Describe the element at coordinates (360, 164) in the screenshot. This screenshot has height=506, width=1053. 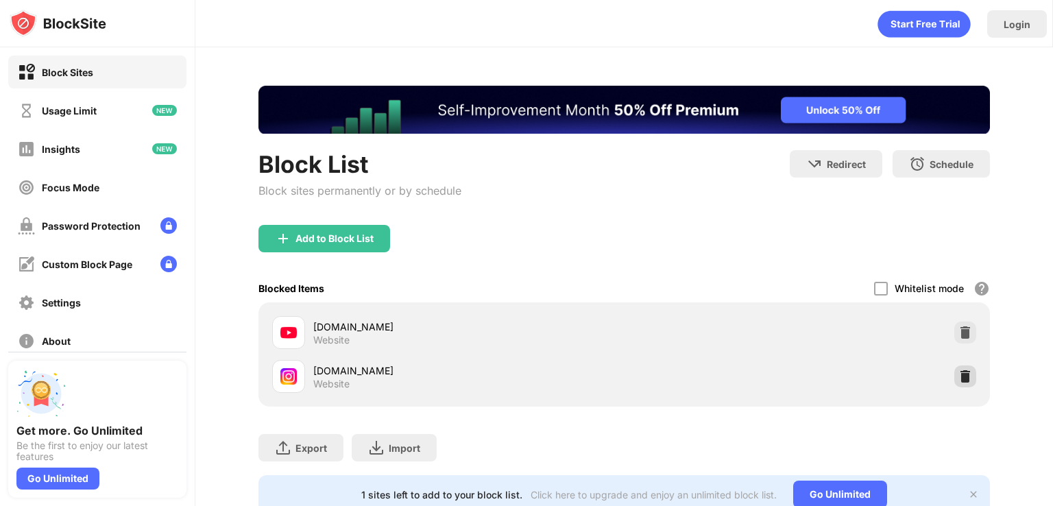
I see `div: Block List` at that location.